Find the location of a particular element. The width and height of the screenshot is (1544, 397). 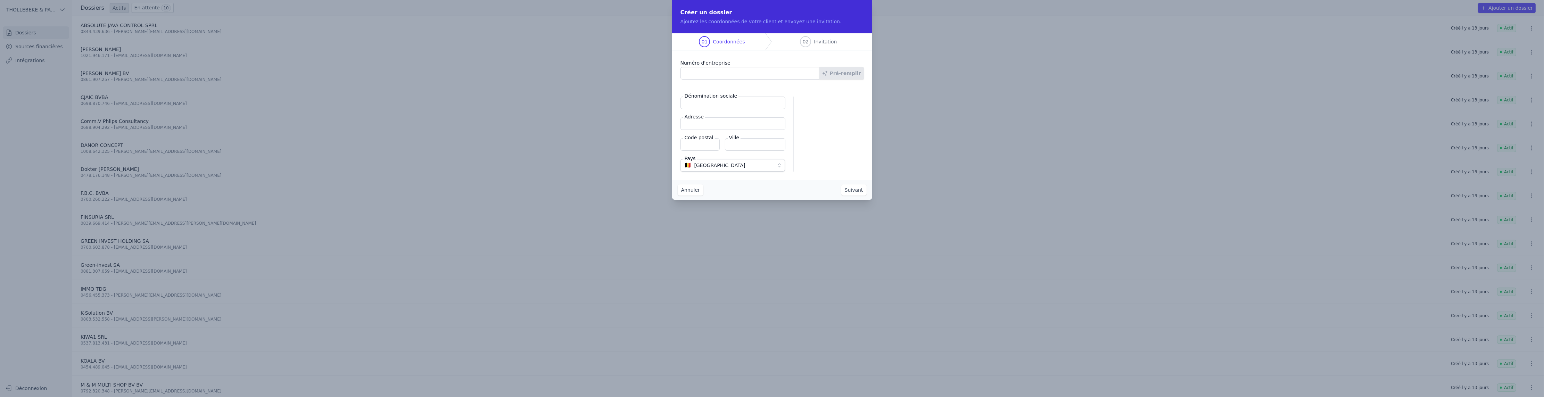

label: Pays is located at coordinates (690, 158).